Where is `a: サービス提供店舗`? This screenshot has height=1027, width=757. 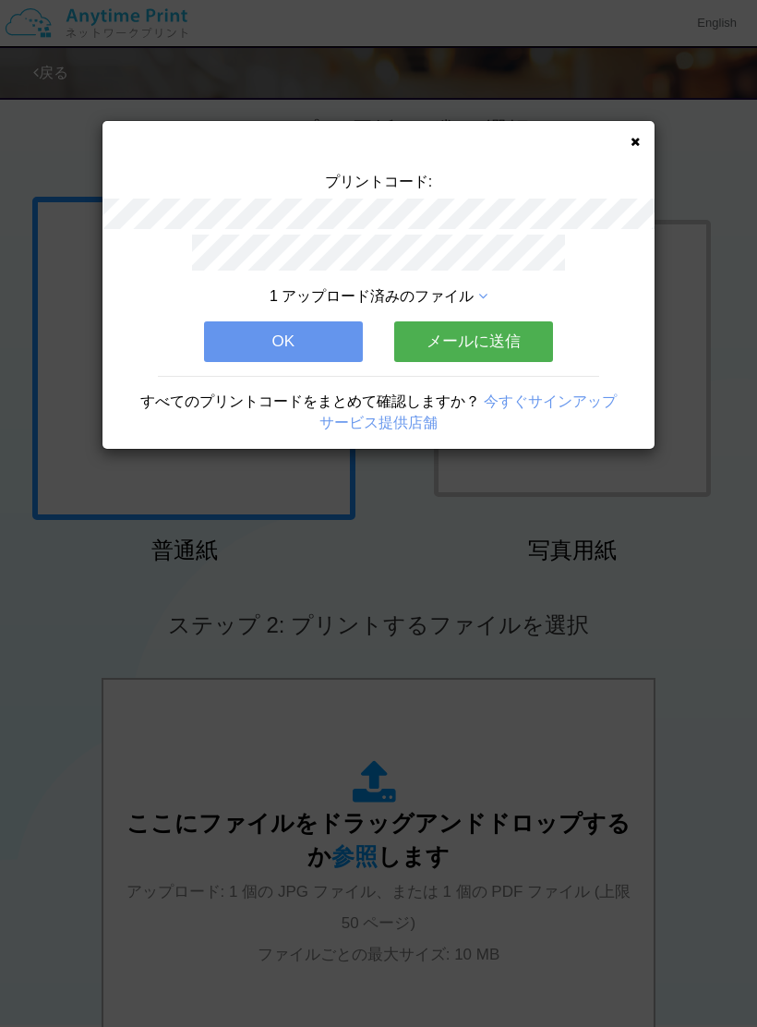 a: サービス提供店舗 is located at coordinates (379, 422).